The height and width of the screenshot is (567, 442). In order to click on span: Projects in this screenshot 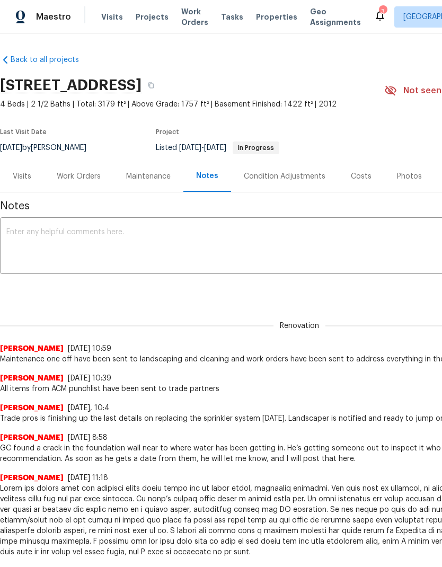, I will do `click(152, 17)`.